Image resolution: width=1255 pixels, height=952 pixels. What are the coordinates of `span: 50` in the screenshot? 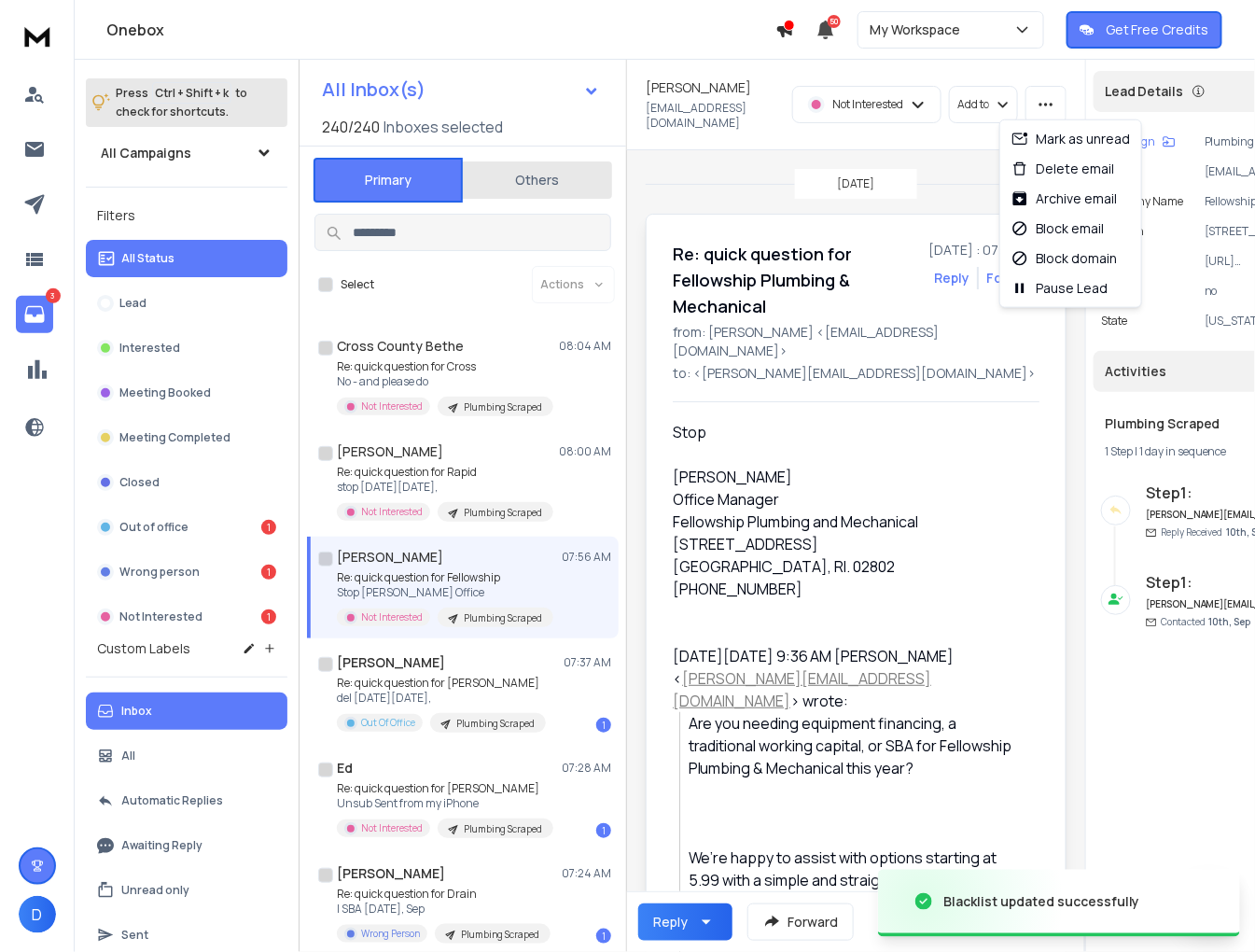 It's located at (835, 21).